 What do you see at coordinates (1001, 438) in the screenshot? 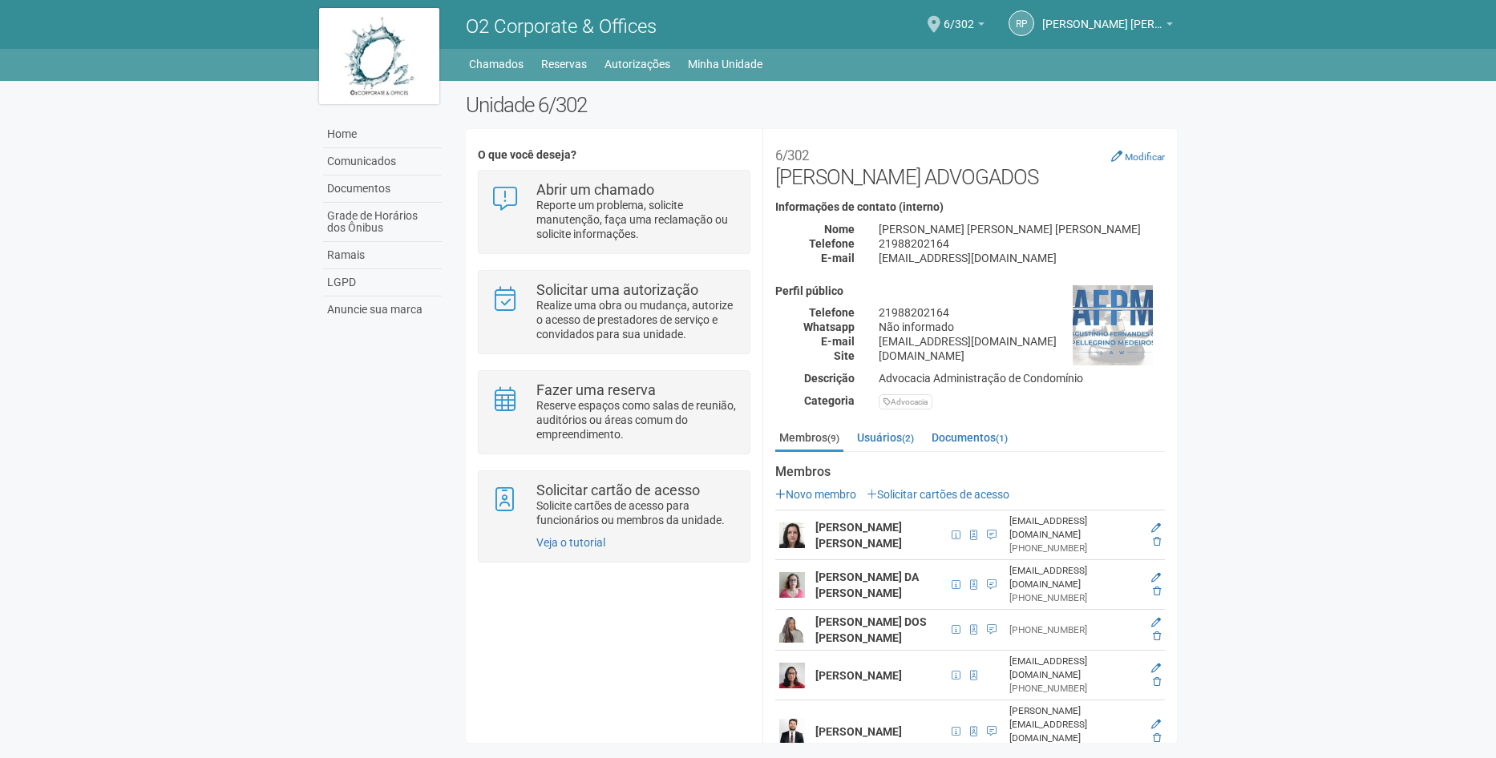
I see `small: (1)` at bounding box center [1001, 438].